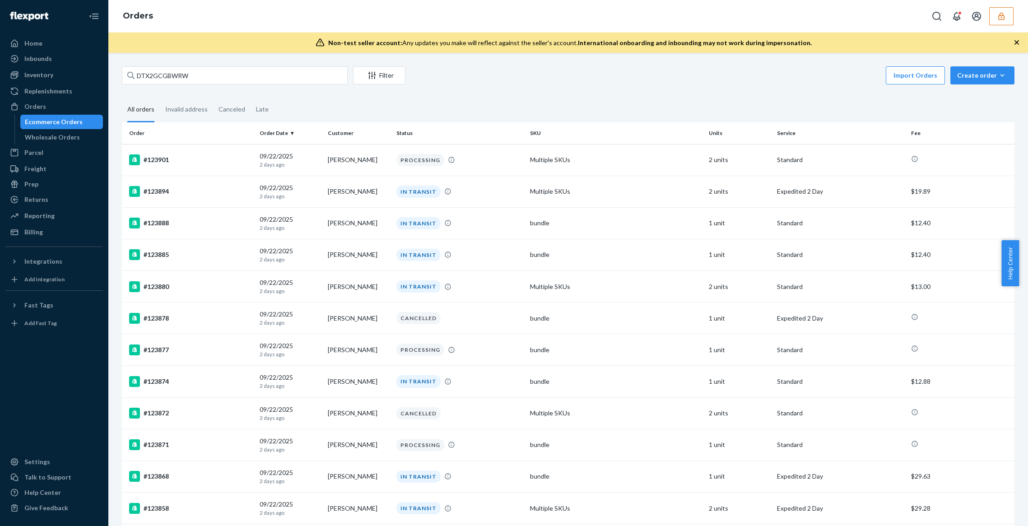  What do you see at coordinates (191, 350) in the screenshot?
I see `div: #123877` at bounding box center [191, 350].